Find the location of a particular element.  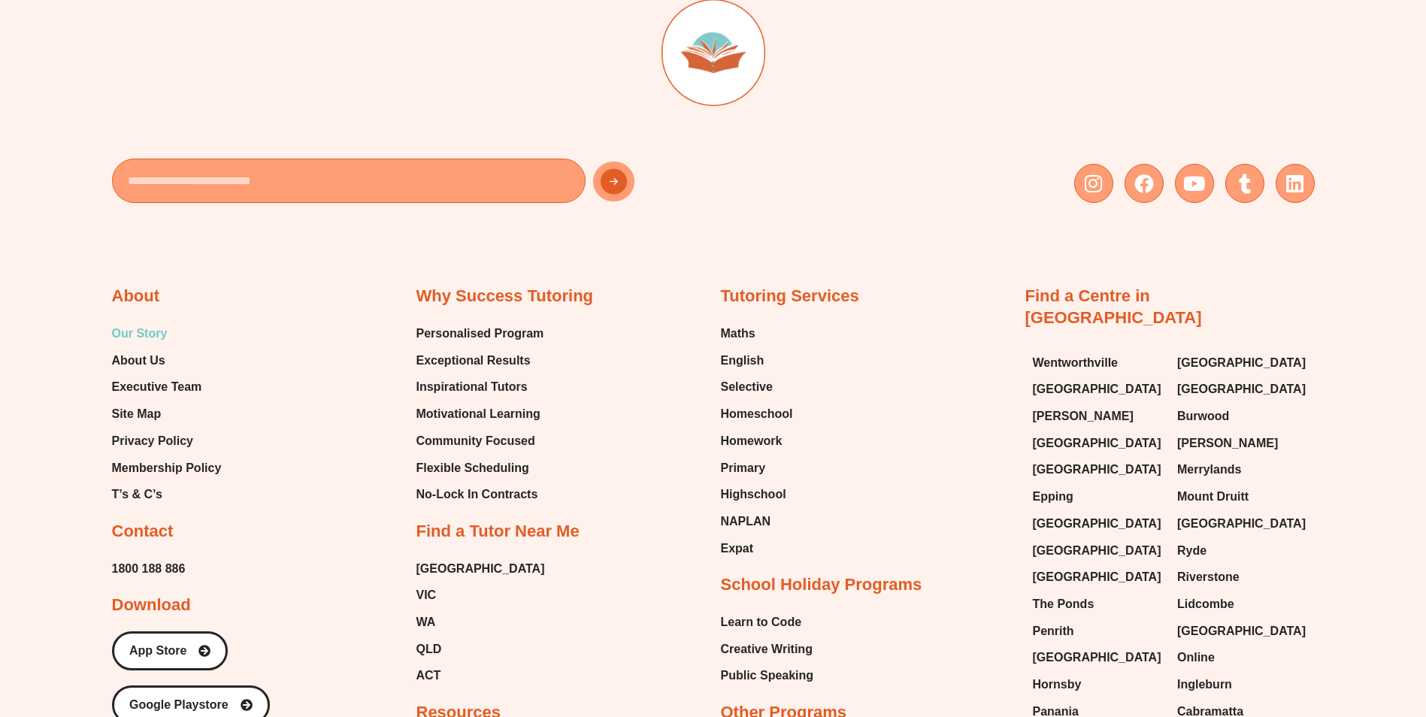

a: App Store is located at coordinates (170, 651).